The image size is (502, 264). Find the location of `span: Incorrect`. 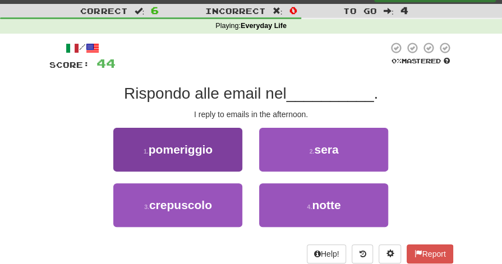

span: Incorrect is located at coordinates (235, 11).